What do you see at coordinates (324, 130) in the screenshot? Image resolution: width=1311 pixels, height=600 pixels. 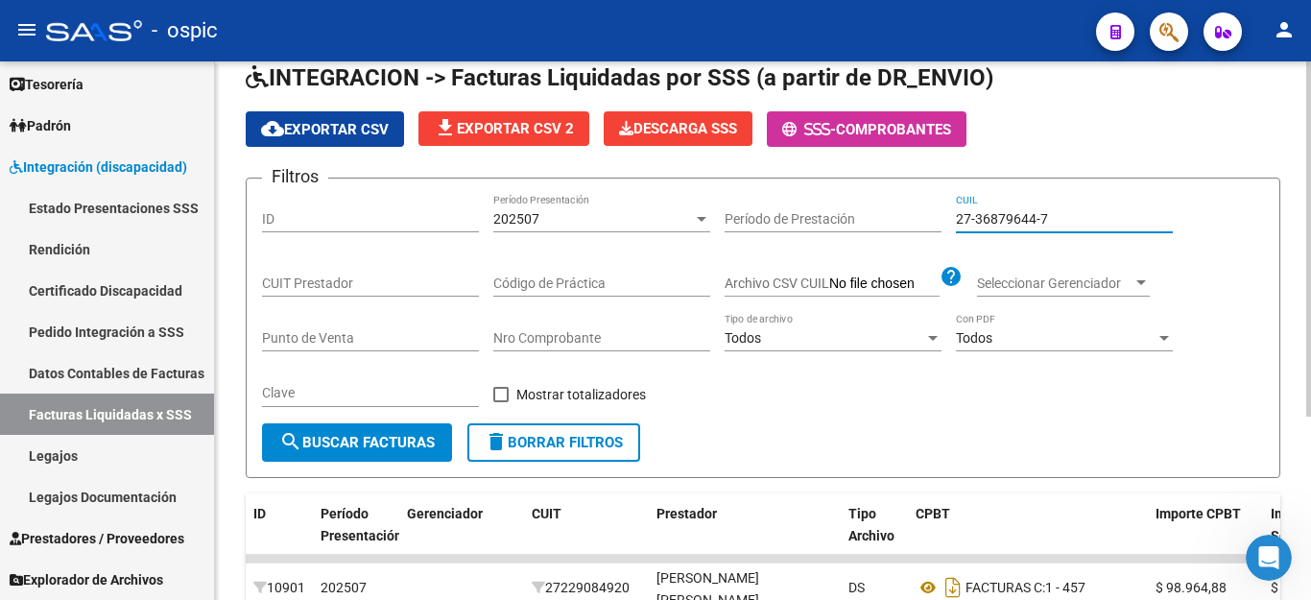 I see `span: Exportar CSV` at bounding box center [324, 130].